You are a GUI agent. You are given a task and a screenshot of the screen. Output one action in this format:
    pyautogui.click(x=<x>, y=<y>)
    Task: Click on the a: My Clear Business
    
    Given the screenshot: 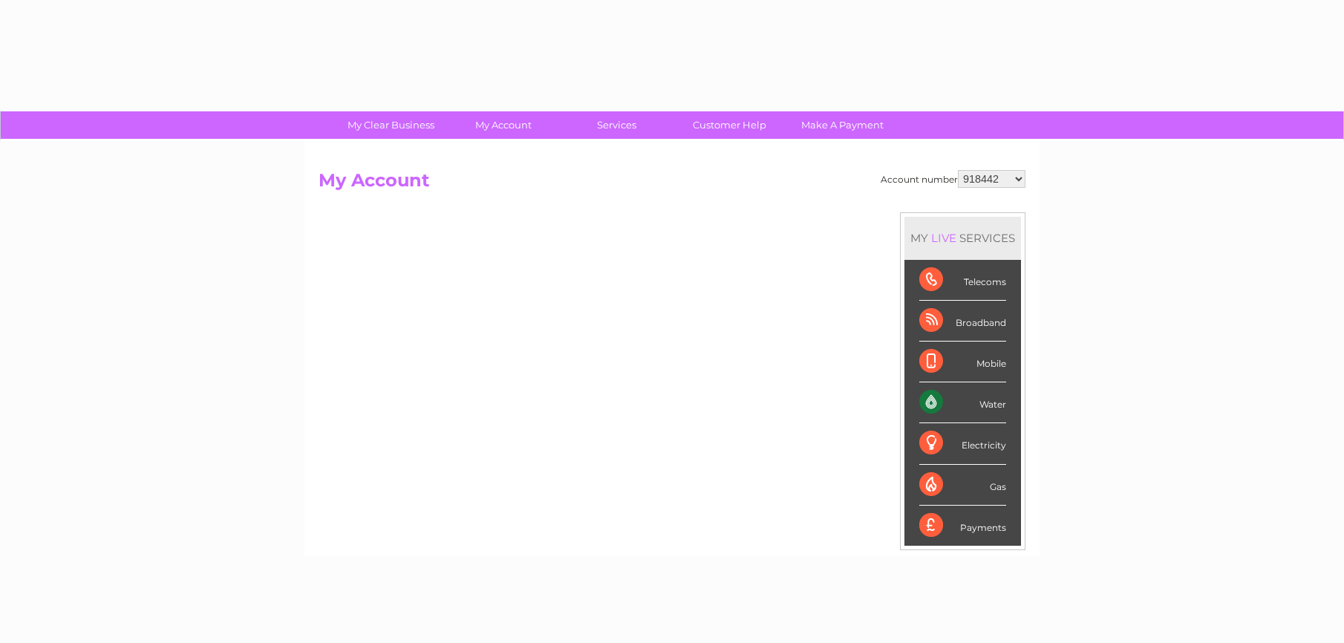 What is the action you would take?
    pyautogui.click(x=391, y=125)
    